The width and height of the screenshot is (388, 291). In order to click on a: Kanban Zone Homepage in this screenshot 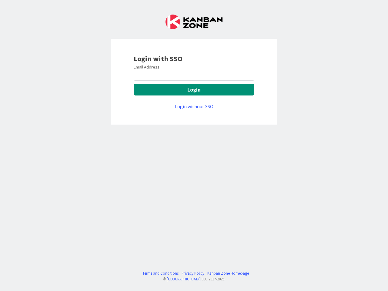, I will do `click(228, 273)`.